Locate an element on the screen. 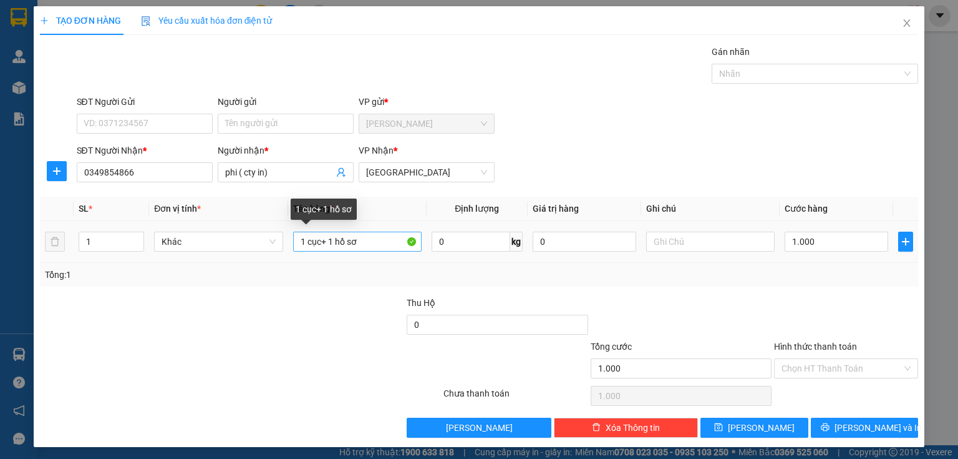 Image resolution: width=958 pixels, height=459 pixels. span: Phan Rang is located at coordinates (427, 124).